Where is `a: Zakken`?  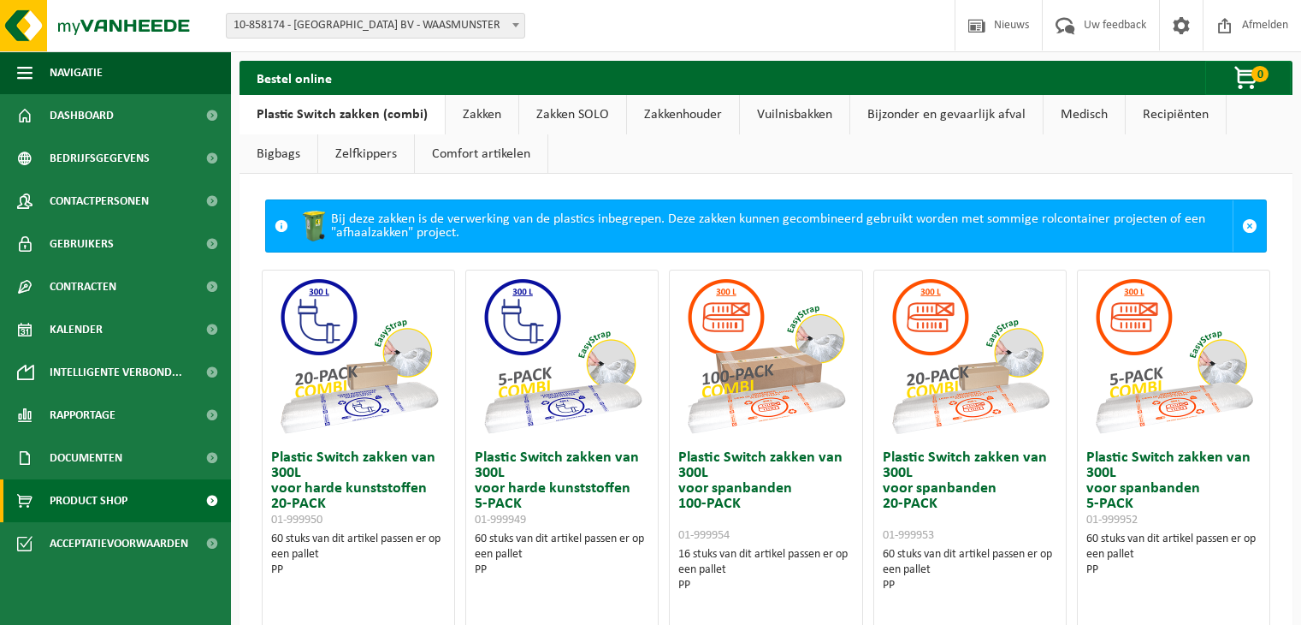
a: Zakken is located at coordinates (482, 115).